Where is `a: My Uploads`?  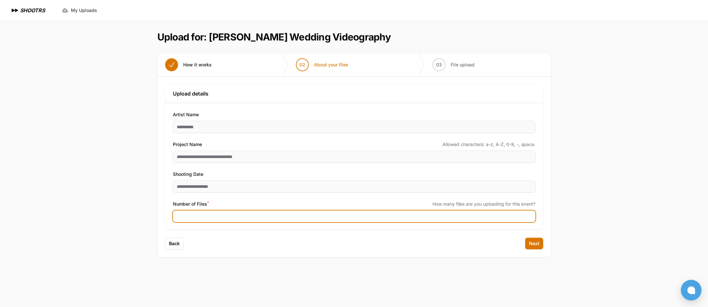
a: My Uploads is located at coordinates (79, 10).